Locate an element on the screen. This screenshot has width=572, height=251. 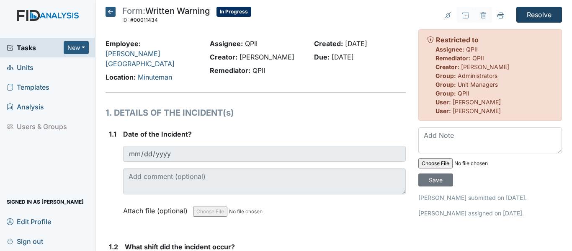
button: New is located at coordinates (76, 47).